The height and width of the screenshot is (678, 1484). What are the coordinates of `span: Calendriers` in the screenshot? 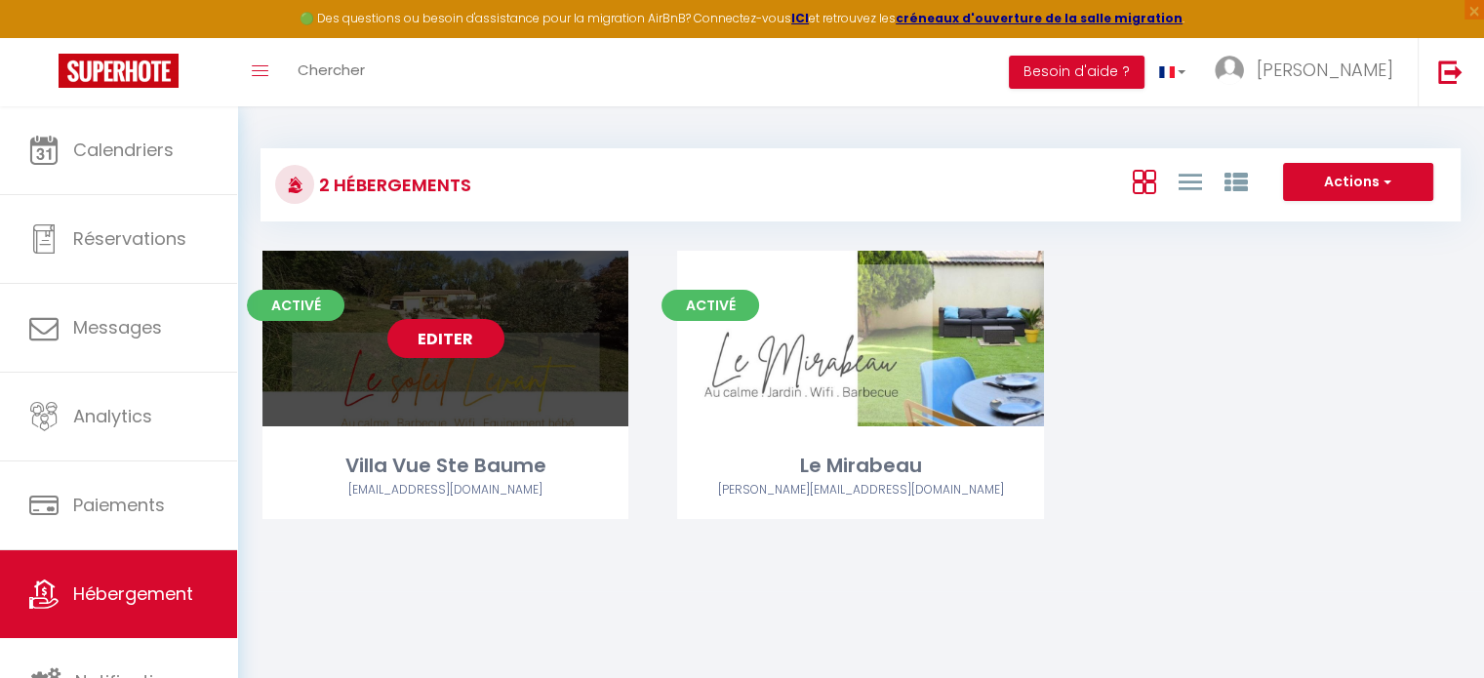 It's located at (123, 149).